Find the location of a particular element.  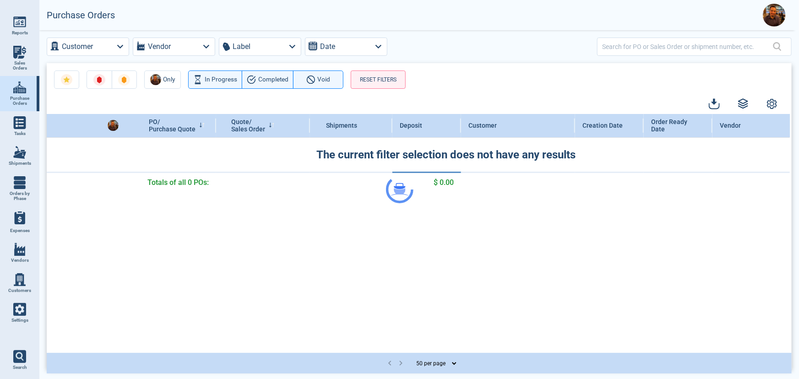

span: Vendors is located at coordinates (20, 261).